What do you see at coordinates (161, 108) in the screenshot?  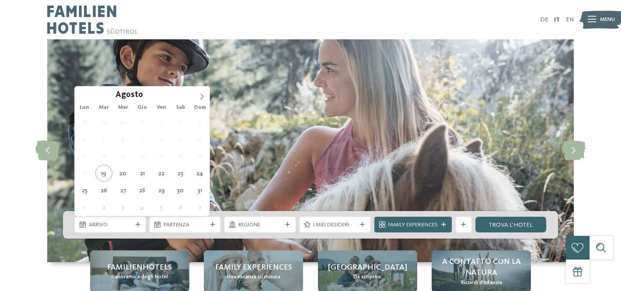 I see `span: Ven` at bounding box center [161, 108].